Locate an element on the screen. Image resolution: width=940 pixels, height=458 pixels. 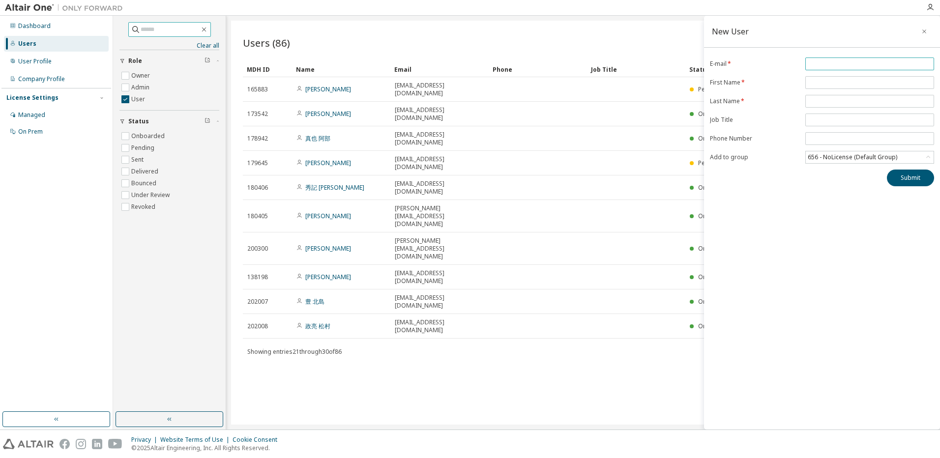
a: Clear all is located at coordinates (169, 46).